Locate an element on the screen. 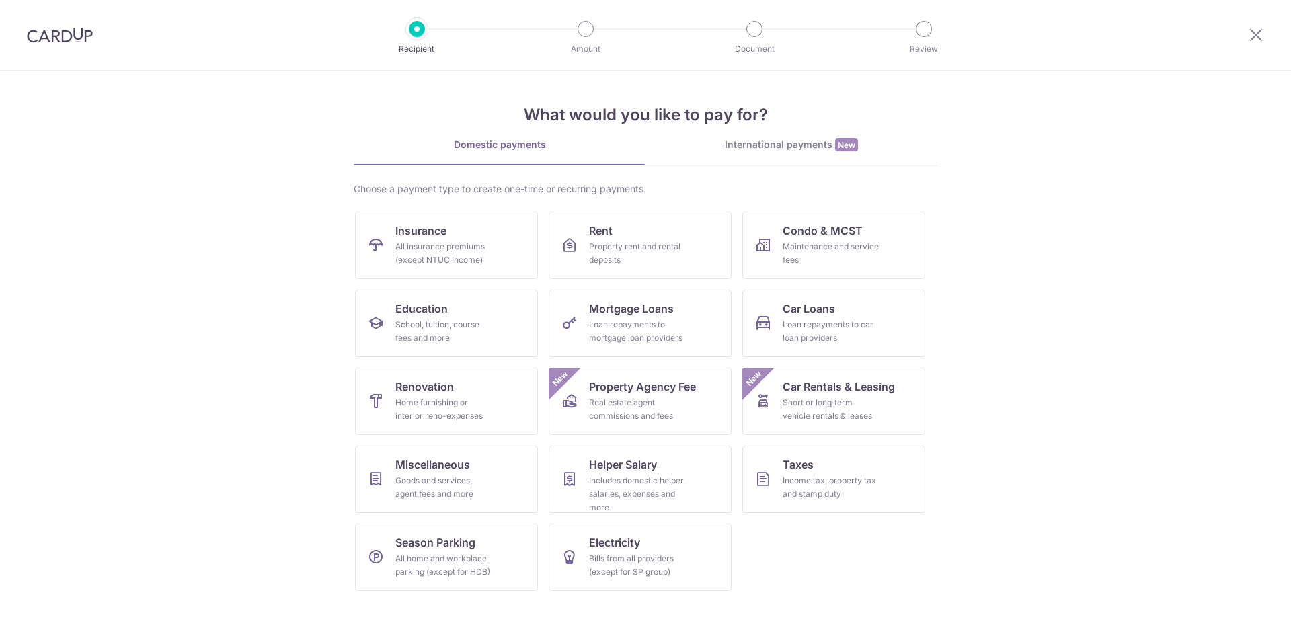 The image size is (1291, 644). span: Electricity is located at coordinates (615, 543).